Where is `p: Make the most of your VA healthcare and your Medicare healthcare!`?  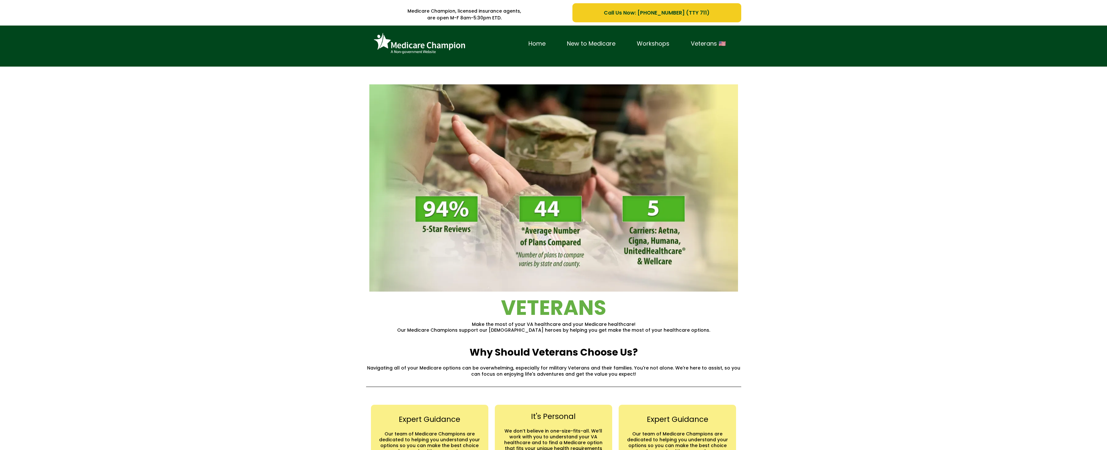 p: Make the most of your VA healthcare and your Medicare healthcare! is located at coordinates (553, 324).